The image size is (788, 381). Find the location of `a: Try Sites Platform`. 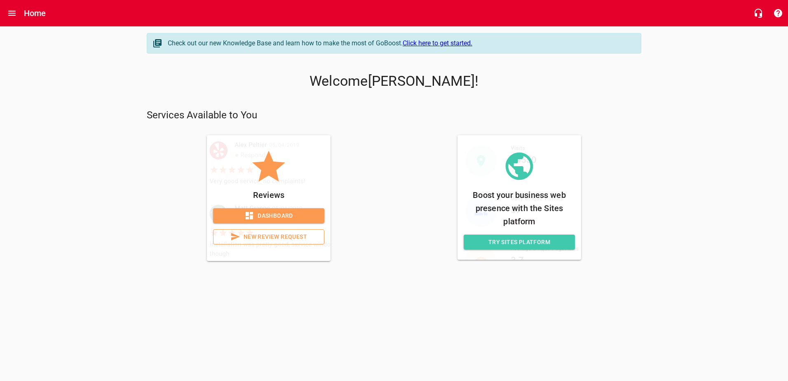

a: Try Sites Platform is located at coordinates (519, 242).